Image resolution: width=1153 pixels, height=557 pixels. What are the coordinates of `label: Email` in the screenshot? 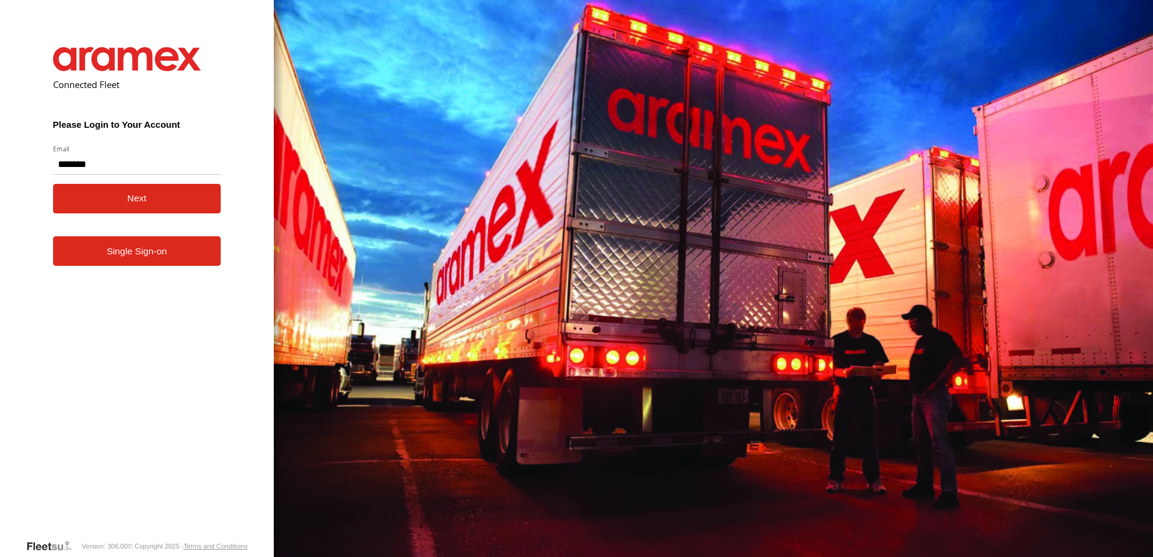 It's located at (137, 148).